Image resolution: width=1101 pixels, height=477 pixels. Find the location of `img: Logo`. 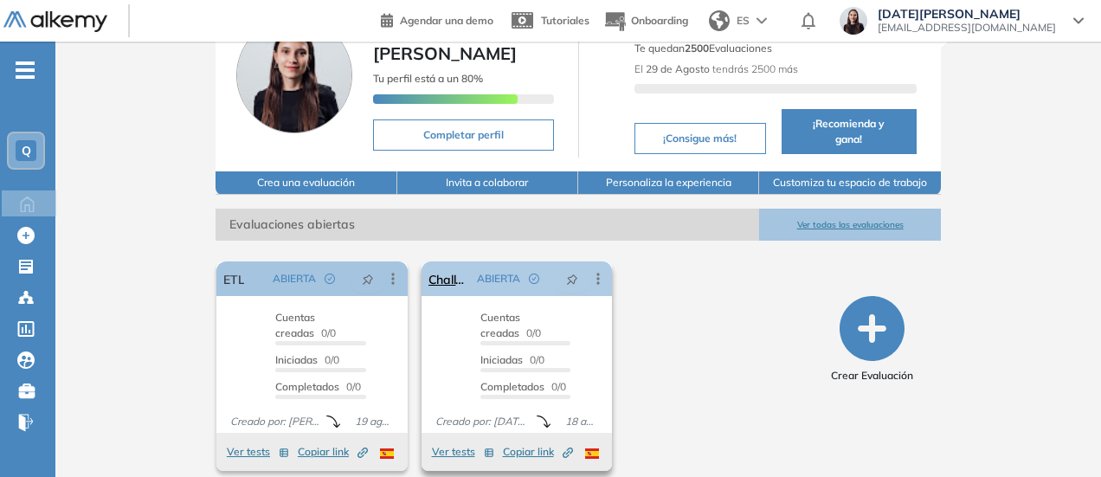

img: Logo is located at coordinates (55, 22).